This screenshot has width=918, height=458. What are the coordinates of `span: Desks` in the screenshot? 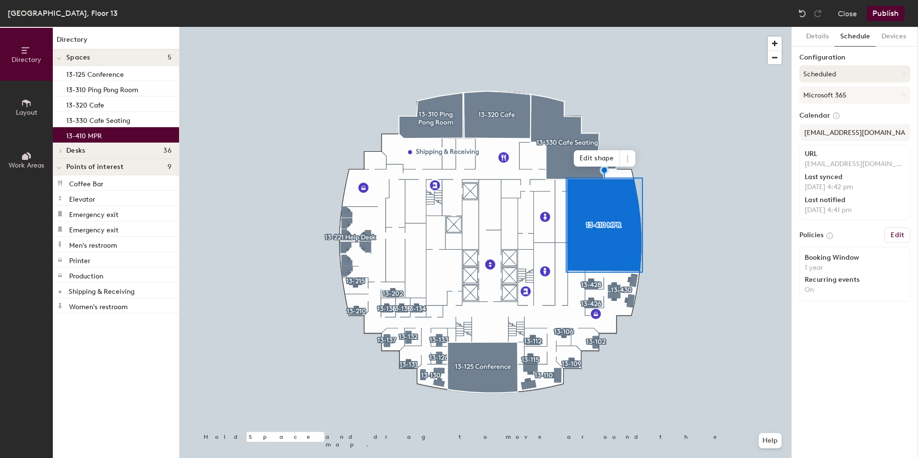 It's located at (75, 151).